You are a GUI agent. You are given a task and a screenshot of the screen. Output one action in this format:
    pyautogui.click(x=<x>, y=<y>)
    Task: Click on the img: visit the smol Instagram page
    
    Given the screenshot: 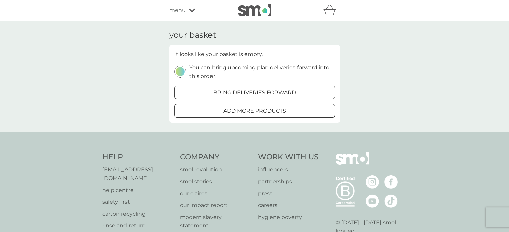 What is the action you would take?
    pyautogui.click(x=372, y=182)
    